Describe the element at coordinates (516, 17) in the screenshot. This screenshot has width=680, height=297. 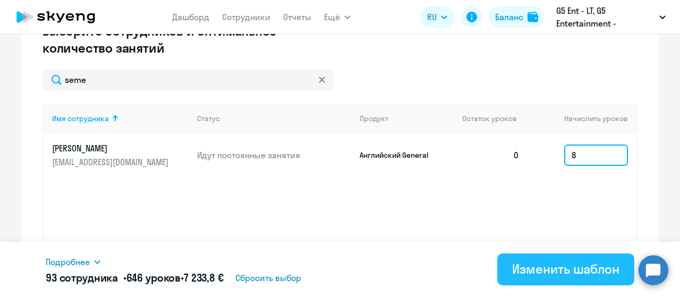
I see `a: Балансbalance` at that location.